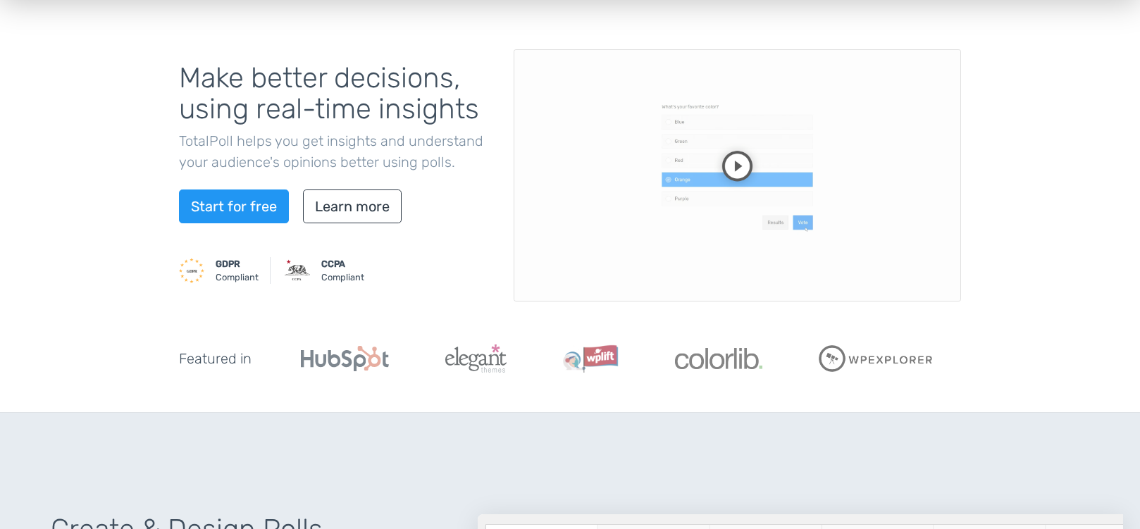 The width and height of the screenshot is (1140, 529). What do you see at coordinates (234, 206) in the screenshot?
I see `a: Start for free` at bounding box center [234, 206].